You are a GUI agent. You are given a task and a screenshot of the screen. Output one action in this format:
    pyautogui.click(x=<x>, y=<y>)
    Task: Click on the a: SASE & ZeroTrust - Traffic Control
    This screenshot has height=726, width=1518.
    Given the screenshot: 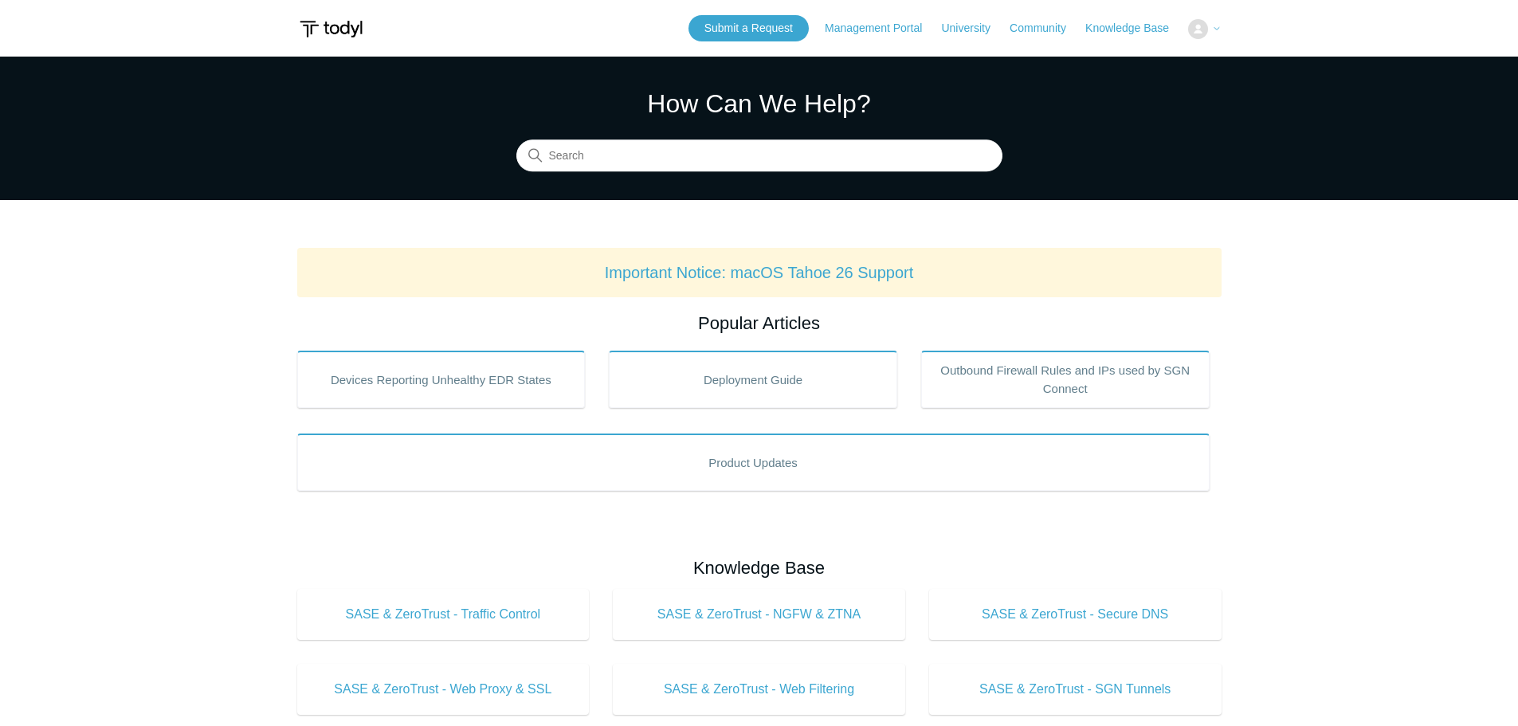 What is the action you would take?
    pyautogui.click(x=443, y=614)
    